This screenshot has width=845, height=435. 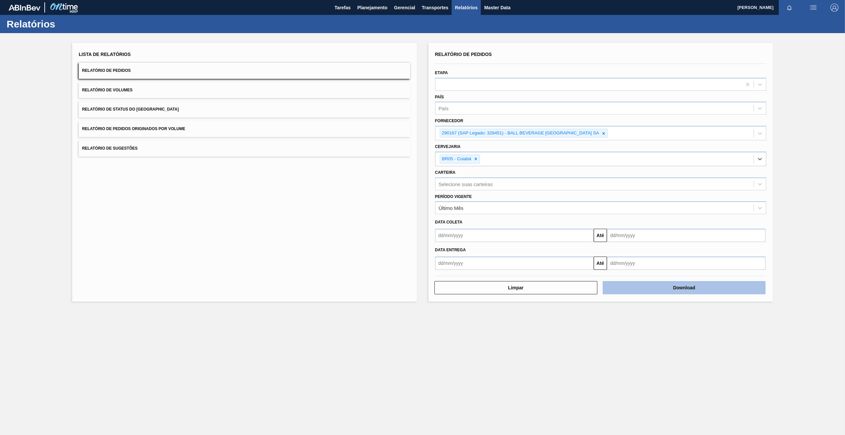 What do you see at coordinates (450, 250) in the screenshot?
I see `span: Data entrega` at bounding box center [450, 250].